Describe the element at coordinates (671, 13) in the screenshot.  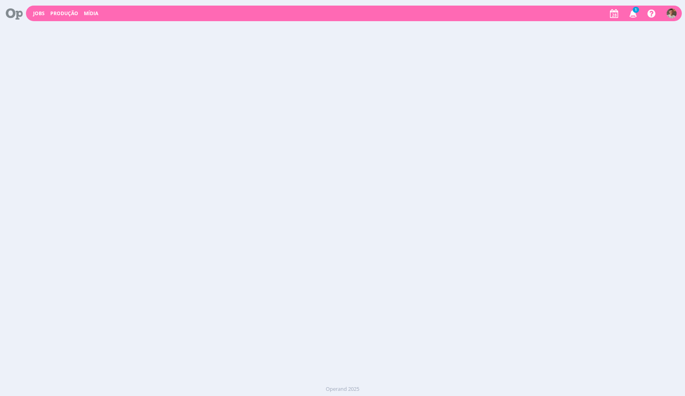
I see `img: T` at that location.